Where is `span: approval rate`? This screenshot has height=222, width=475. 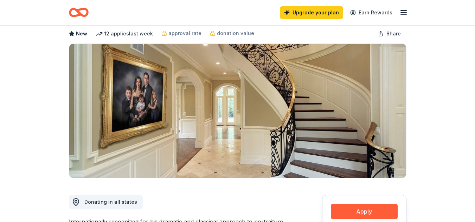 span: approval rate is located at coordinates (185, 33).